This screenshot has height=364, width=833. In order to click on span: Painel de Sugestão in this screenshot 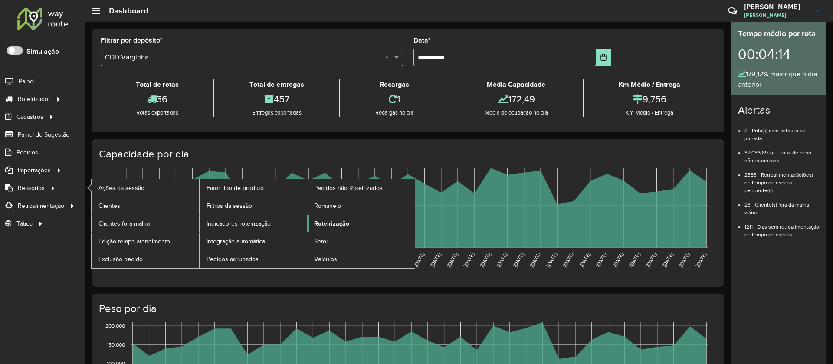, I will do `click(43, 134)`.